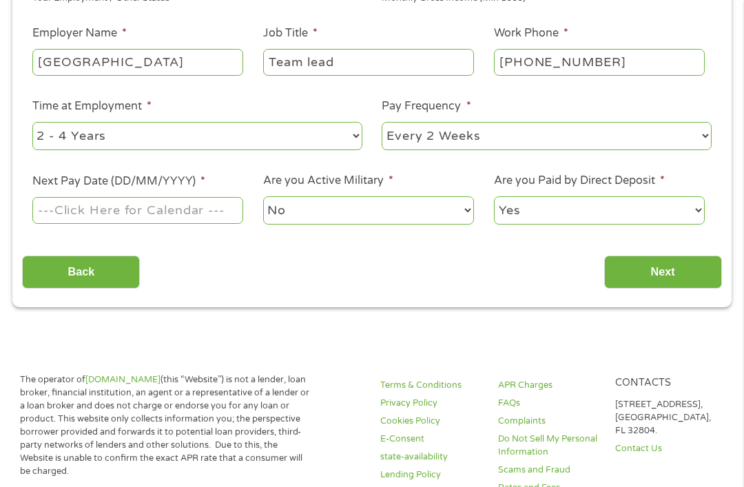  What do you see at coordinates (431, 403) in the screenshot?
I see `a: Privacy Policy` at bounding box center [431, 403].